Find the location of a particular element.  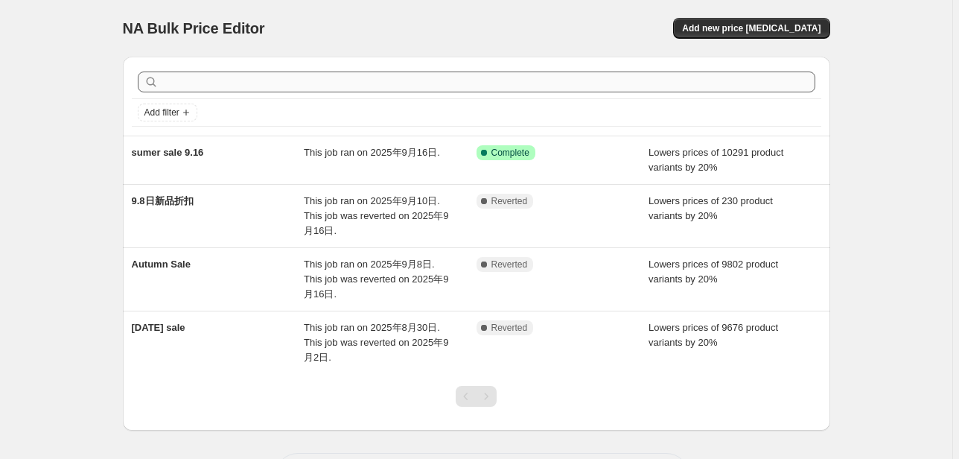

span: 9.8日新品折扣 is located at coordinates (162, 200).